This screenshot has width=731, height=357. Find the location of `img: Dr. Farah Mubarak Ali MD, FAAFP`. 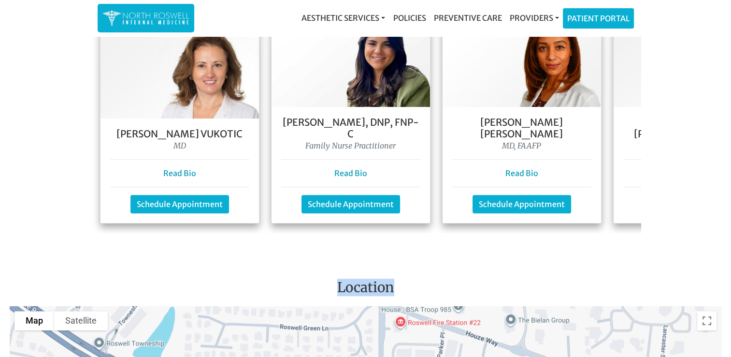

img: Dr. Farah Mubarak Ali MD, FAAFP is located at coordinates (522, 60).